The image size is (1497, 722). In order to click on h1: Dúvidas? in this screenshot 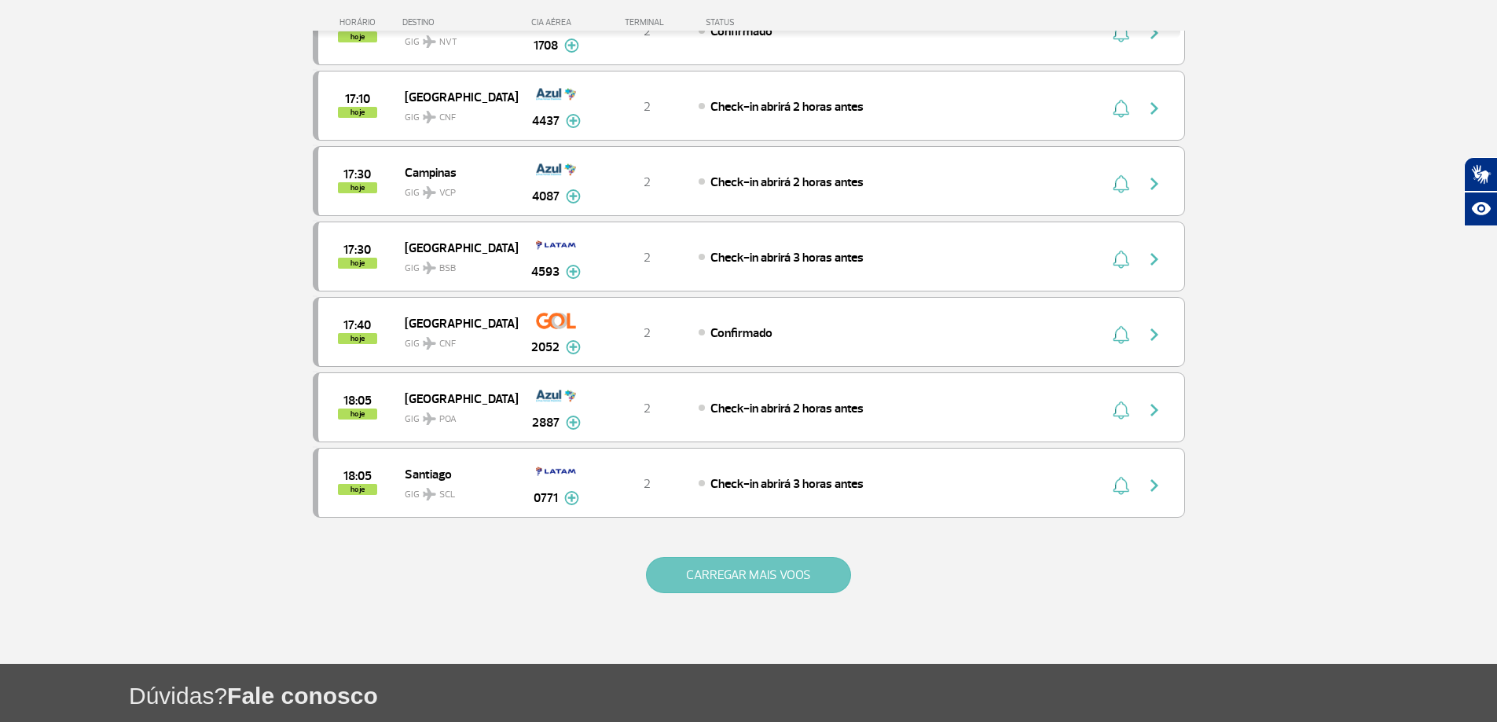, I will do `click(813, 695)`.